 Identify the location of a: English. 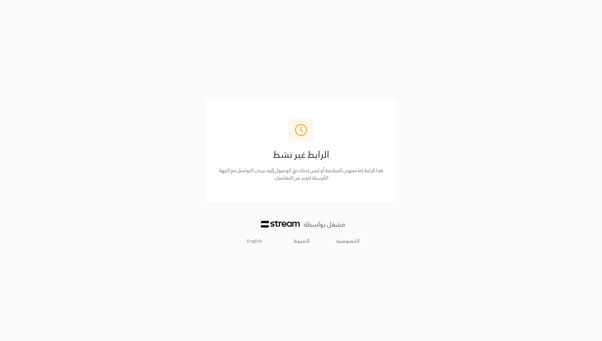
(255, 241).